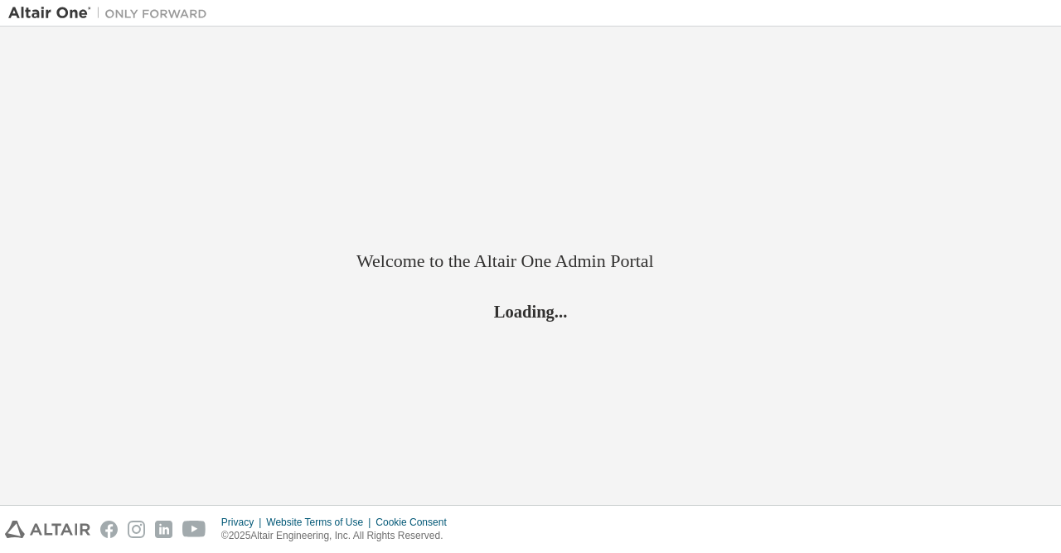 This screenshot has width=1061, height=553. Describe the element at coordinates (109, 529) in the screenshot. I see `img: facebook.svg` at that location.